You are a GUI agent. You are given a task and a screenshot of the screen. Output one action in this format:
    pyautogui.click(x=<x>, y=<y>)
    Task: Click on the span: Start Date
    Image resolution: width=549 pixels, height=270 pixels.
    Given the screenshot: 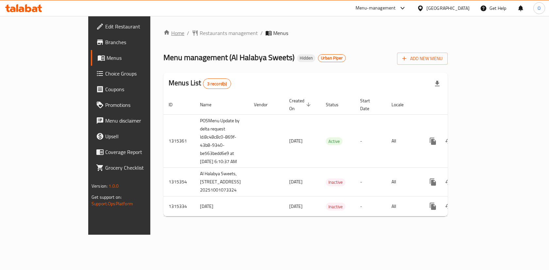 What is the action you would take?
    pyautogui.click(x=369, y=105)
    